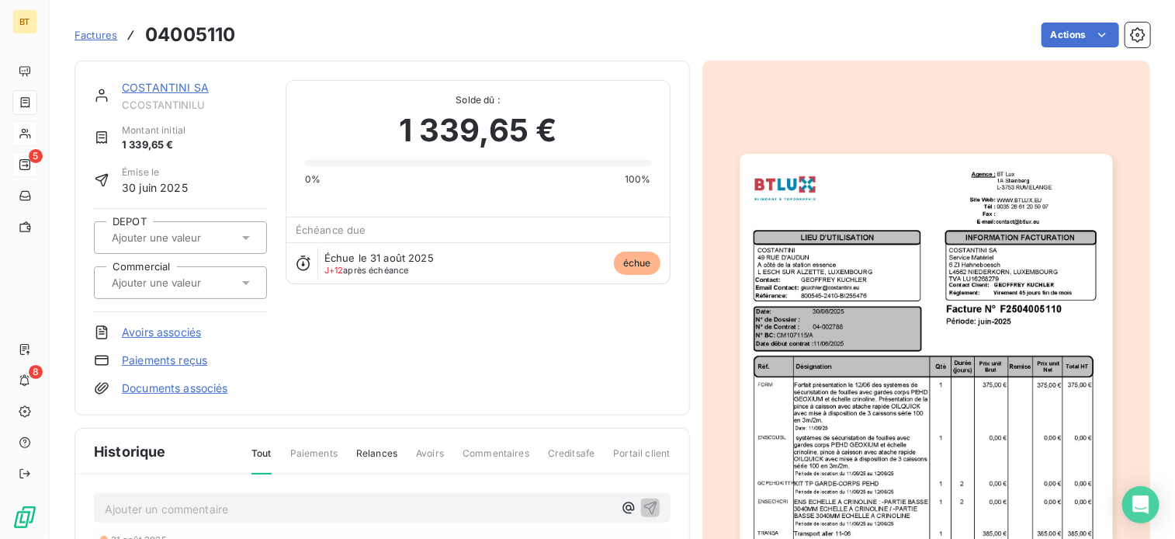  I want to click on span: Émise le, so click(155, 172).